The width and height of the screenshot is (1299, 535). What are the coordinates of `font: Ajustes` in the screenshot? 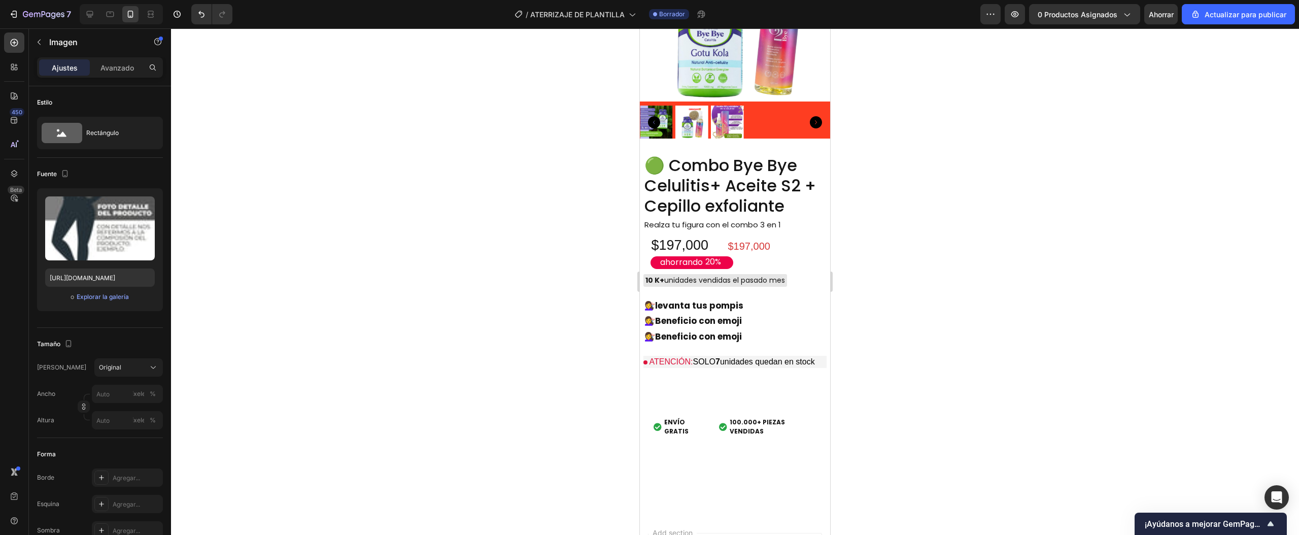 It's located at (64, 68).